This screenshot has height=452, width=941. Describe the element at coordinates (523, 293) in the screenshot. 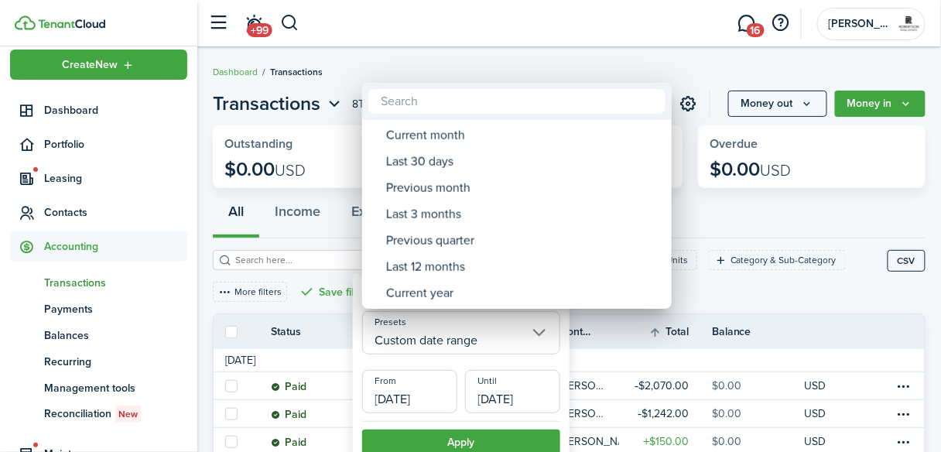

I see `div: Current year` at that location.